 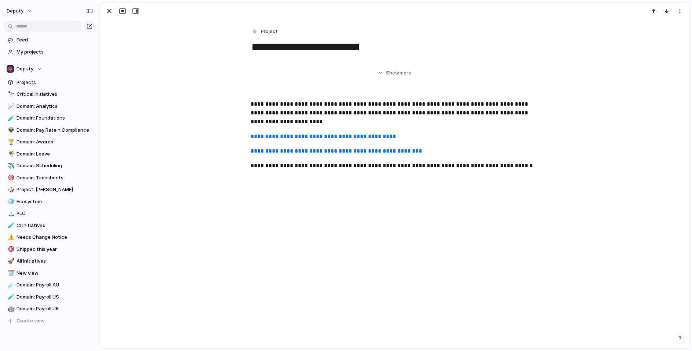 What do you see at coordinates (50, 261) in the screenshot?
I see `div: 🚀All Initiatives` at bounding box center [50, 261].